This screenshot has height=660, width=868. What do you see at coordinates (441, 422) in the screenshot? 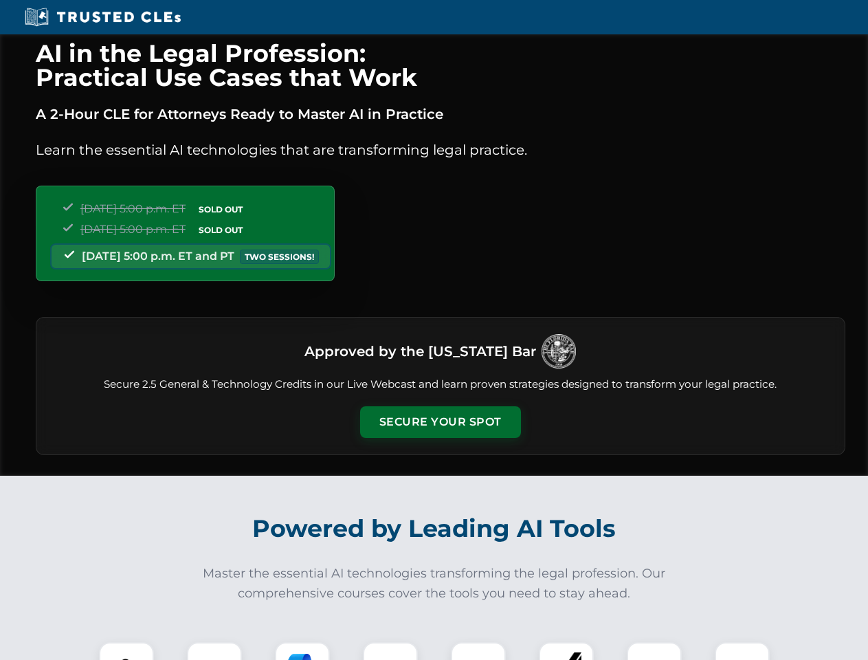
I see `button: Secure Your Spot` at bounding box center [441, 422].